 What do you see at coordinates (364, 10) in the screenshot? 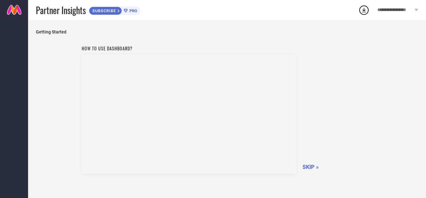
I see `div: Open download list` at bounding box center [364, 10].